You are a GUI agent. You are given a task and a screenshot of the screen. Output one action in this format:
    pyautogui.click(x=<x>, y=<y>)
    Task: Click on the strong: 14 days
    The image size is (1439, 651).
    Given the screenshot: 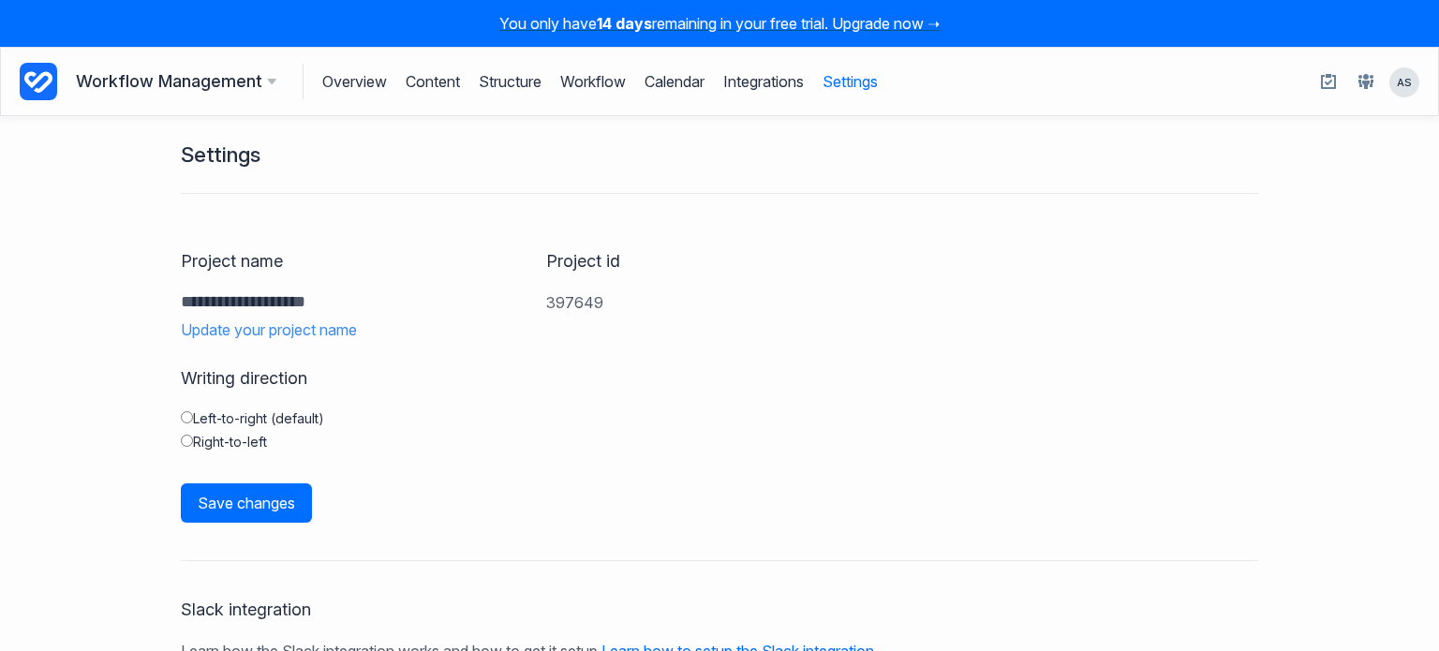 What is the action you would take?
    pyautogui.click(x=624, y=23)
    